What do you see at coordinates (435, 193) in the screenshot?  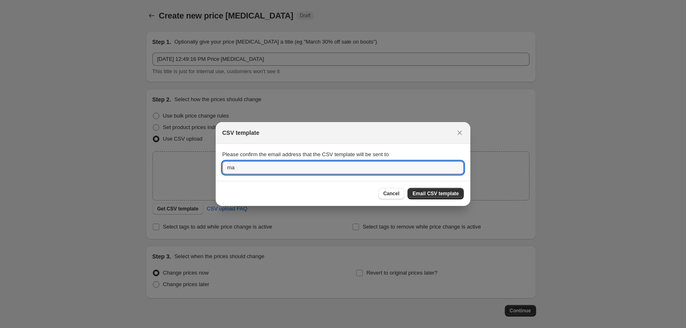 I see `button: Email CSV template` at bounding box center [435, 193].